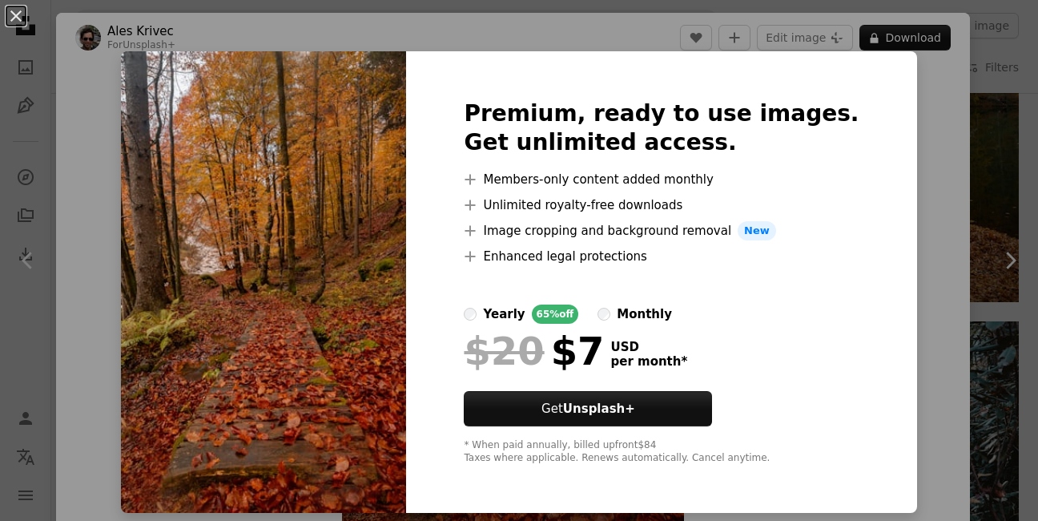 Image resolution: width=1038 pixels, height=521 pixels. I want to click on strong: Unsplash+, so click(599, 408).